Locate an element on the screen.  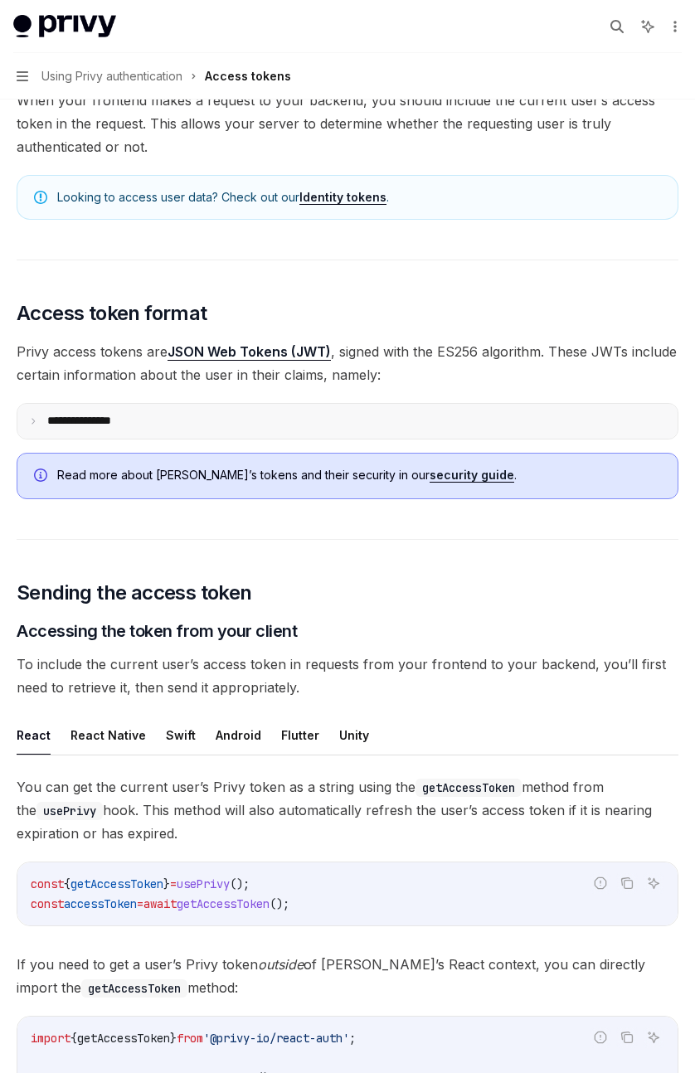
button: React Native is located at coordinates (108, 735).